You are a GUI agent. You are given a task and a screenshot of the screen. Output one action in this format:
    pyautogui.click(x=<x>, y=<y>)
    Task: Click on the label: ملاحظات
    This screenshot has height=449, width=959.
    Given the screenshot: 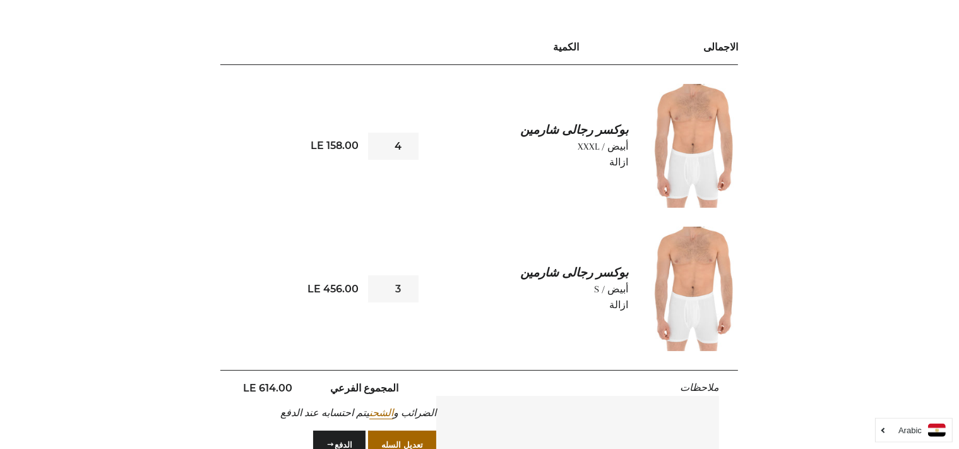 What is the action you would take?
    pyautogui.click(x=699, y=388)
    